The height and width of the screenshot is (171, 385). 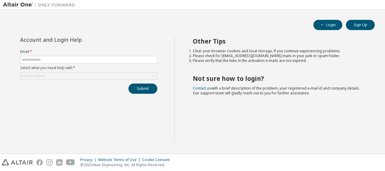 What do you see at coordinates (277, 91) in the screenshot?
I see `span: with a brief description of the problem, your registered e-mail id and company details. Our suppo...` at bounding box center [277, 91].